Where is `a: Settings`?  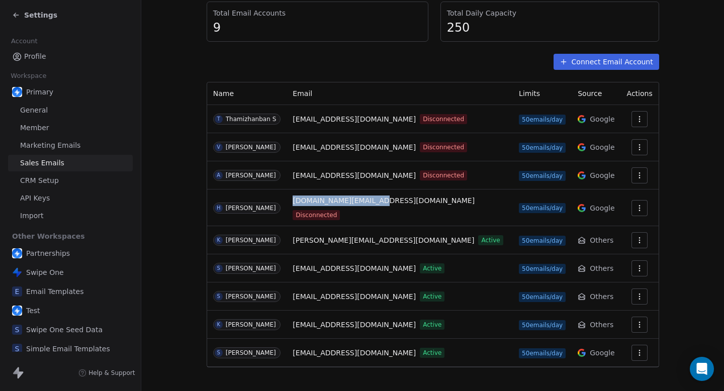
a: Settings is located at coordinates (35, 15).